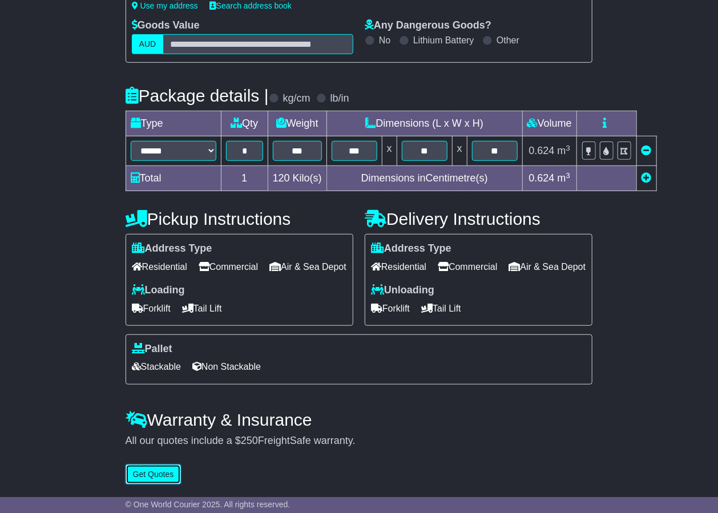 The height and width of the screenshot is (513, 718). I want to click on td: Kilo(s), so click(297, 179).